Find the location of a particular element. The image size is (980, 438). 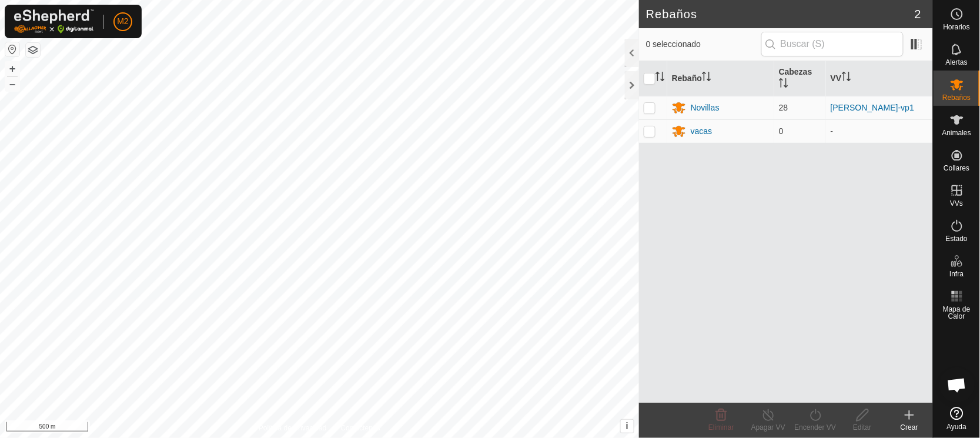

div: Crear is located at coordinates (909, 427).